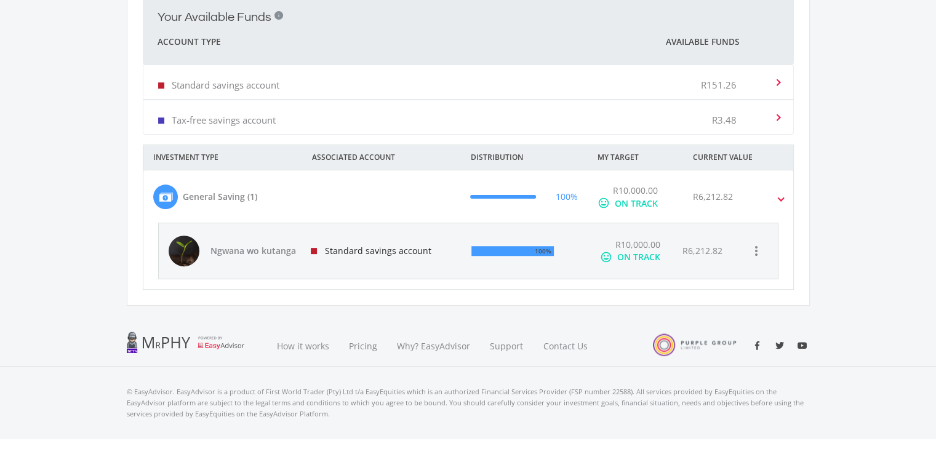 The width and height of the screenshot is (936, 449). I want to click on a: Support, so click(506, 346).